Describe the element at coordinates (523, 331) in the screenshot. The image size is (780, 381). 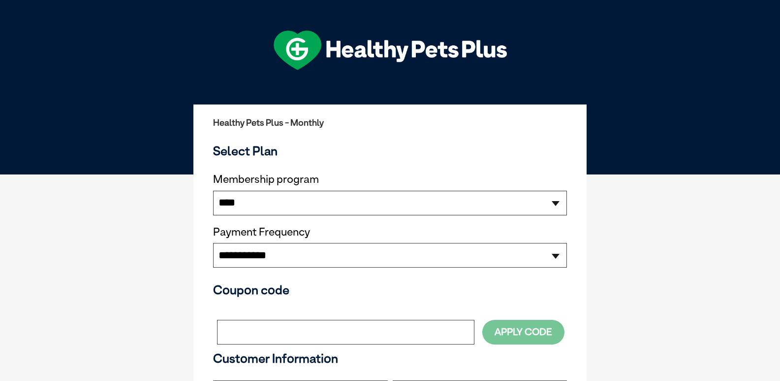
I see `button: Apply Code` at that location.